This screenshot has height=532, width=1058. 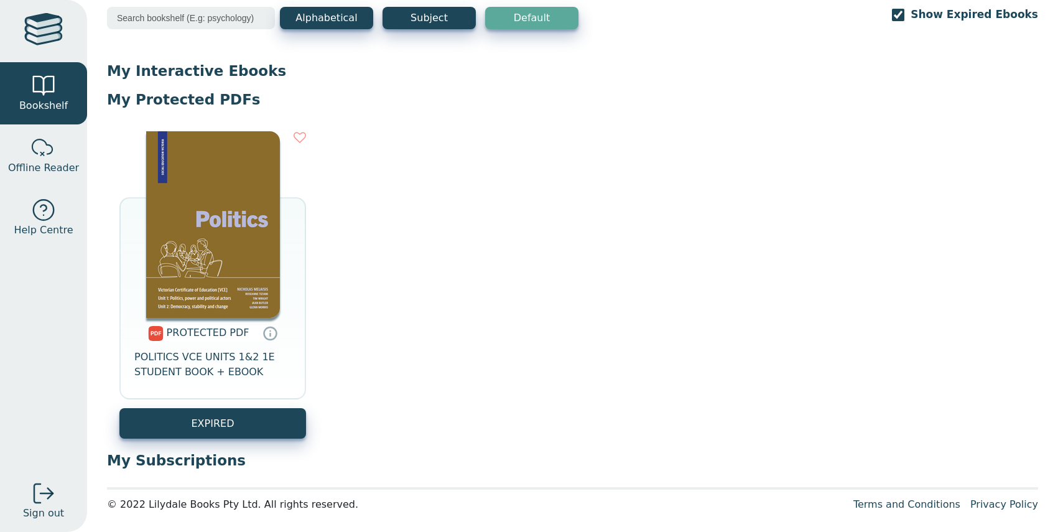 I want to click on div: © 2022 Lilydale Books Pty Ltd. All rights reserved., so click(x=475, y=505).